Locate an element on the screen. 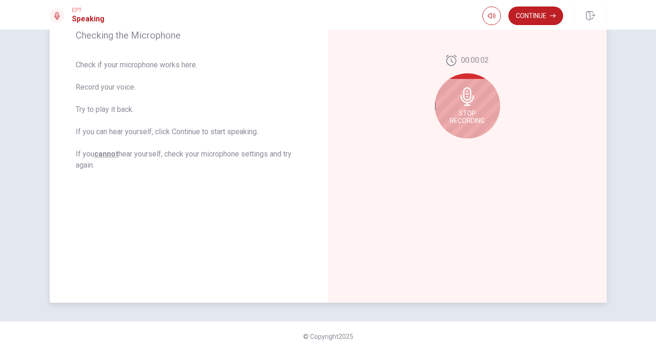 The image size is (656, 351). span: EPT is located at coordinates (88, 10).